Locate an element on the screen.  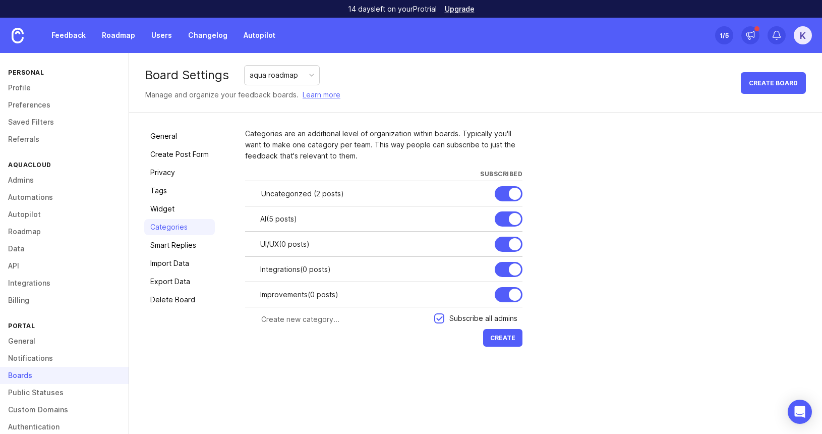
a: Create Board is located at coordinates (773, 83).